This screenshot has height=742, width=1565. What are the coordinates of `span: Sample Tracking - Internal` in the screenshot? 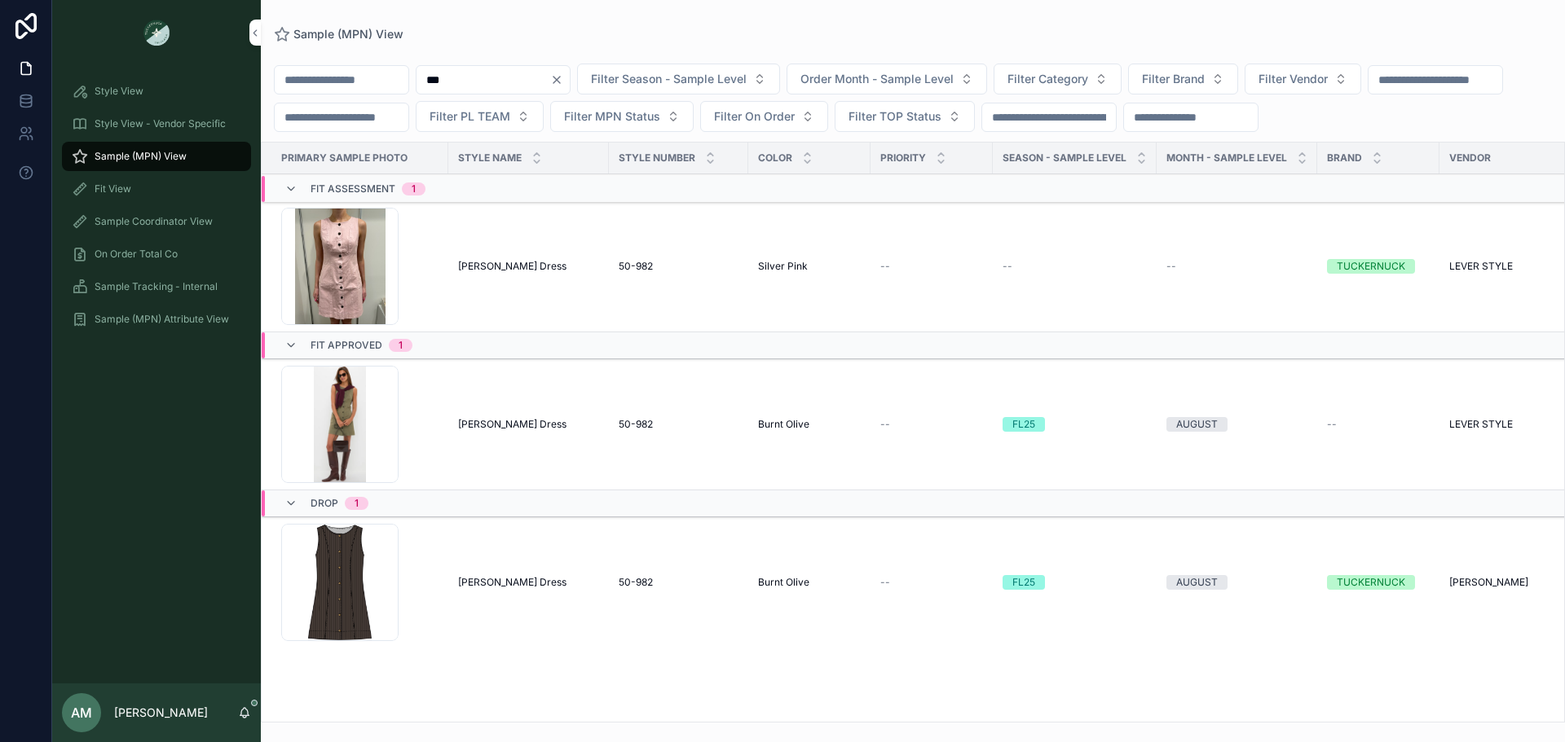 It's located at (156, 287).